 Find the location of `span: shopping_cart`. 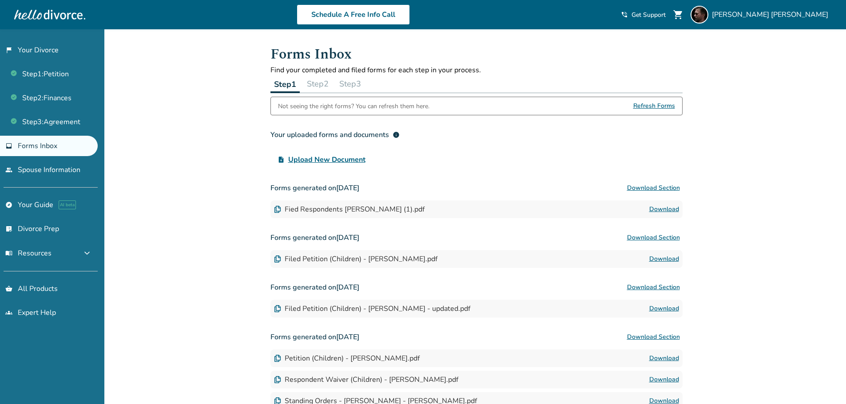

span: shopping_cart is located at coordinates (678, 15).